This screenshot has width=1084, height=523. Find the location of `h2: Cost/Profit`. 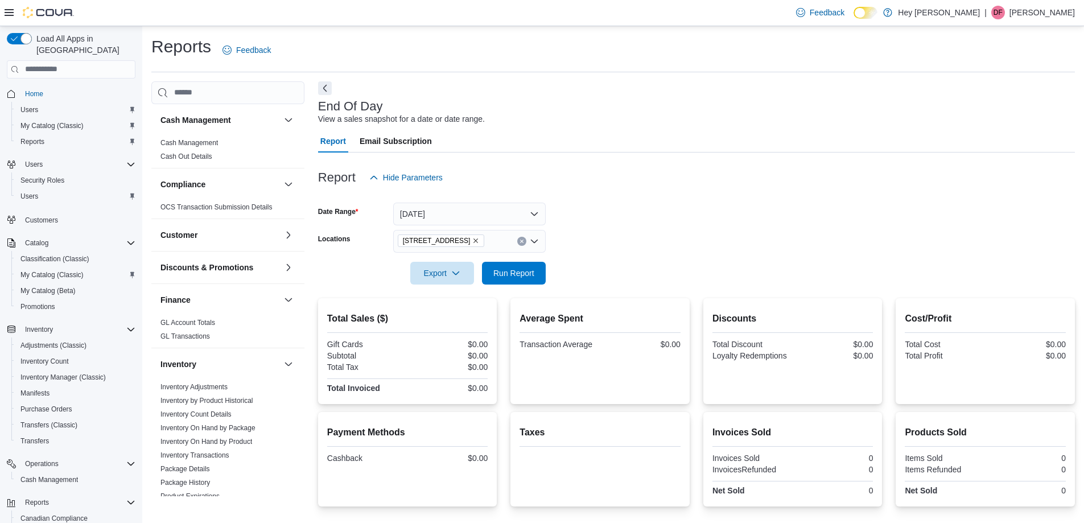

h2: Cost/Profit is located at coordinates (985, 319).